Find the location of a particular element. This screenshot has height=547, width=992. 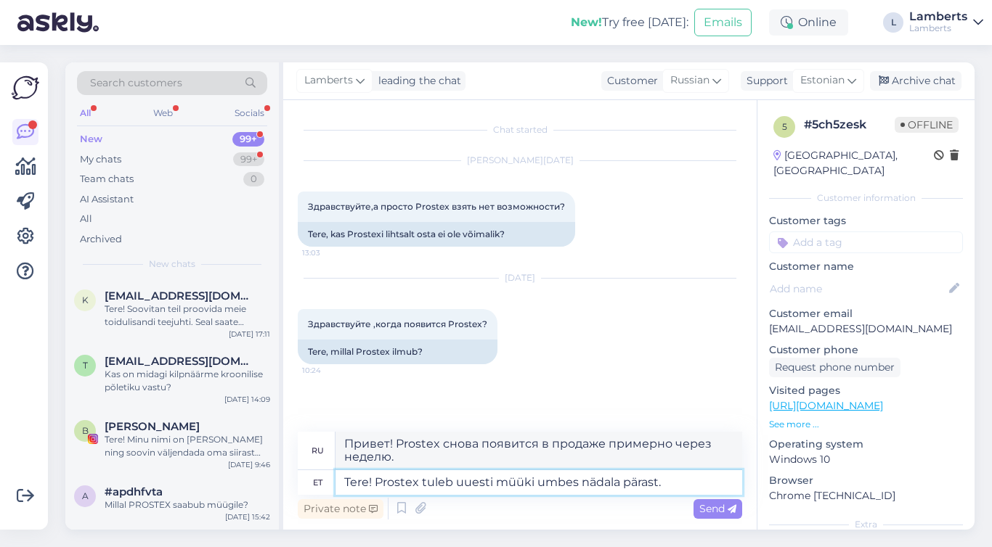

p: Customer tags is located at coordinates (865, 221).